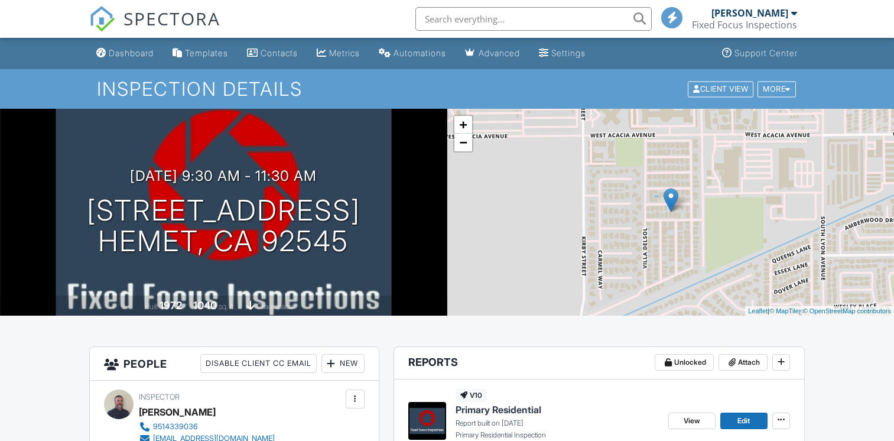  Describe the element at coordinates (200, 53) in the screenshot. I see `a: Templates` at that location.